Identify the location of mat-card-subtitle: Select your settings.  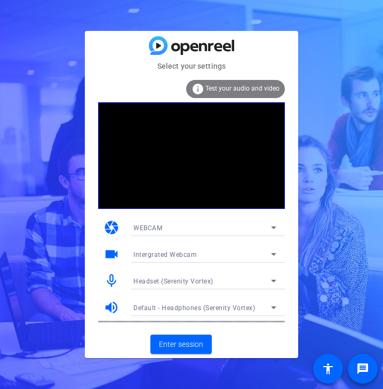
(191, 66).